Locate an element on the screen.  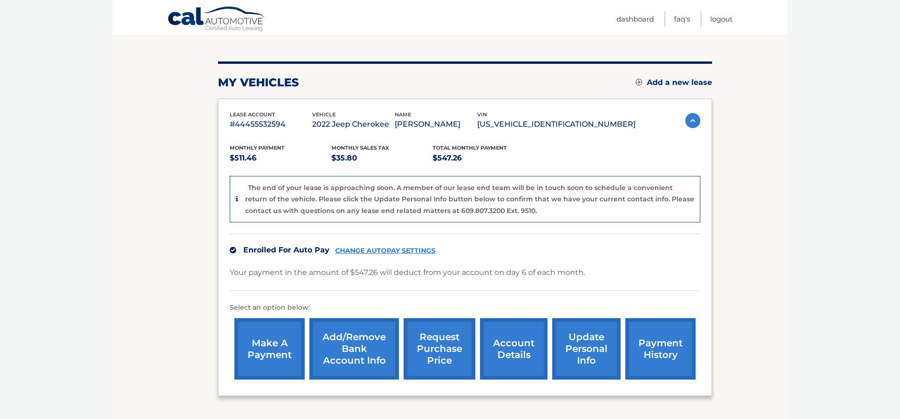
p: #44455532594 is located at coordinates (271, 124).